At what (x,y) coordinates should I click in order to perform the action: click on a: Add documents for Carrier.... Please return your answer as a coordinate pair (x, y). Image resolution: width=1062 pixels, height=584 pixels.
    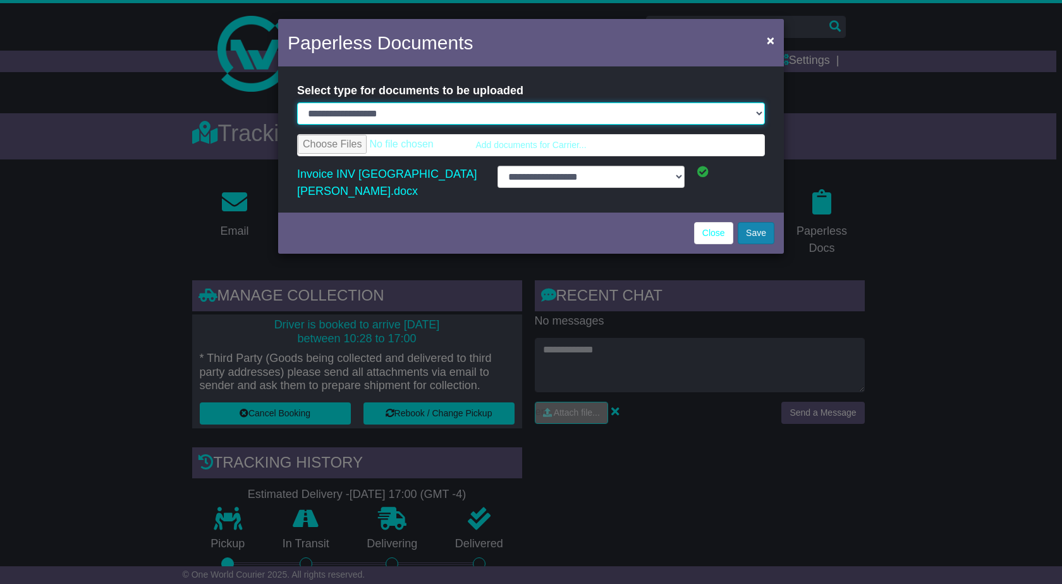
    Looking at the image, I should click on (531, 145).